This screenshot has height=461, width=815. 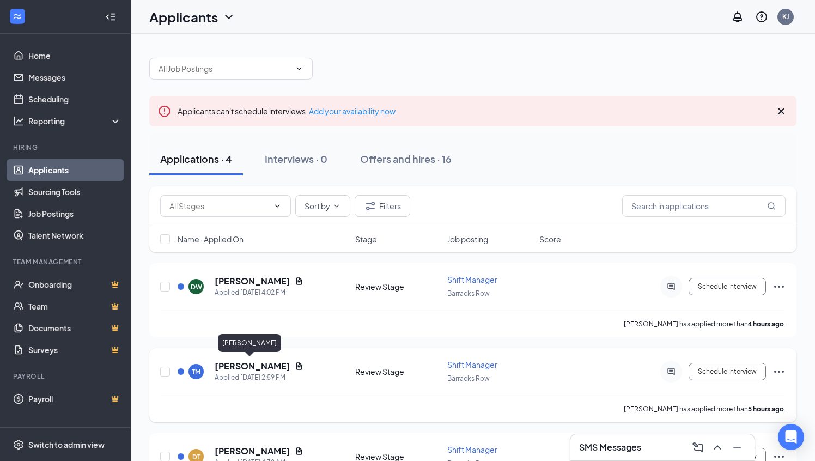 What do you see at coordinates (717, 447) in the screenshot?
I see `svg: ChevronUp` at bounding box center [717, 447].